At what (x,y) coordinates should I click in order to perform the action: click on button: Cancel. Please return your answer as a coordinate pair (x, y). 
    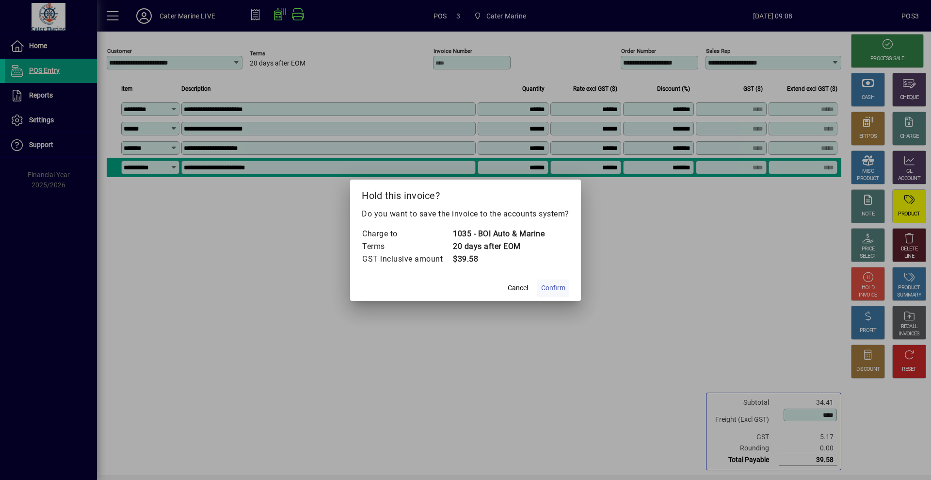
    Looking at the image, I should click on (518, 288).